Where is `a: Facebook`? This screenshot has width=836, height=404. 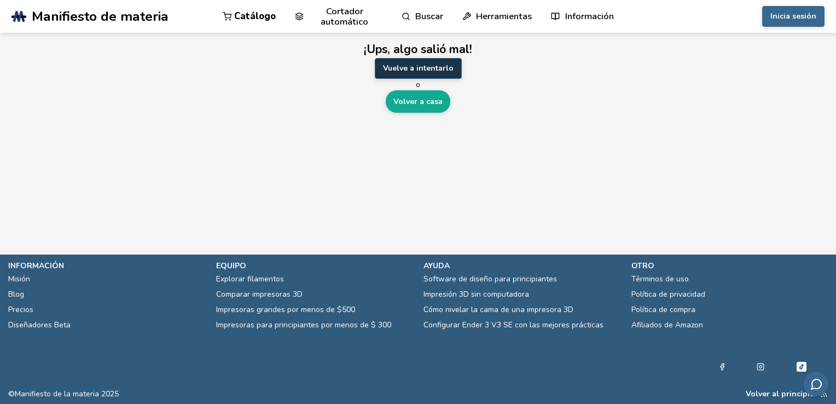 a: Facebook is located at coordinates (722, 366).